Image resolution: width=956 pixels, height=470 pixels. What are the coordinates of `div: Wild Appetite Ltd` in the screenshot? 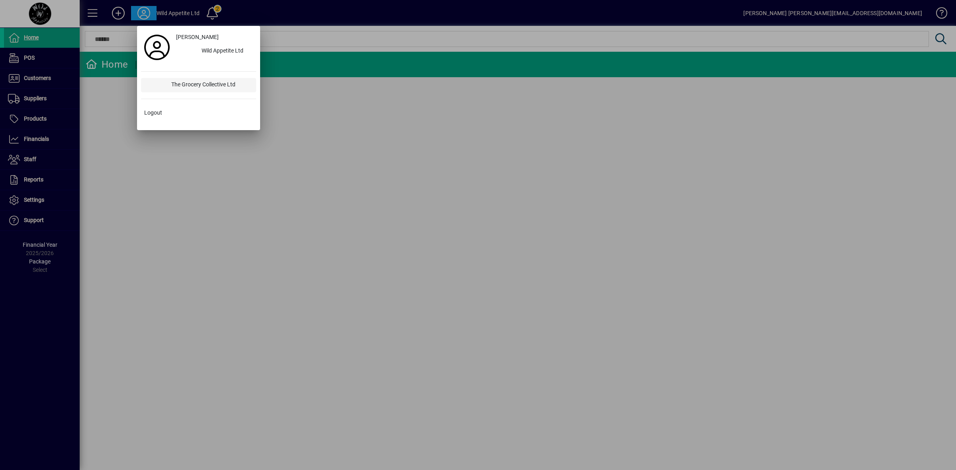 It's located at (225, 51).